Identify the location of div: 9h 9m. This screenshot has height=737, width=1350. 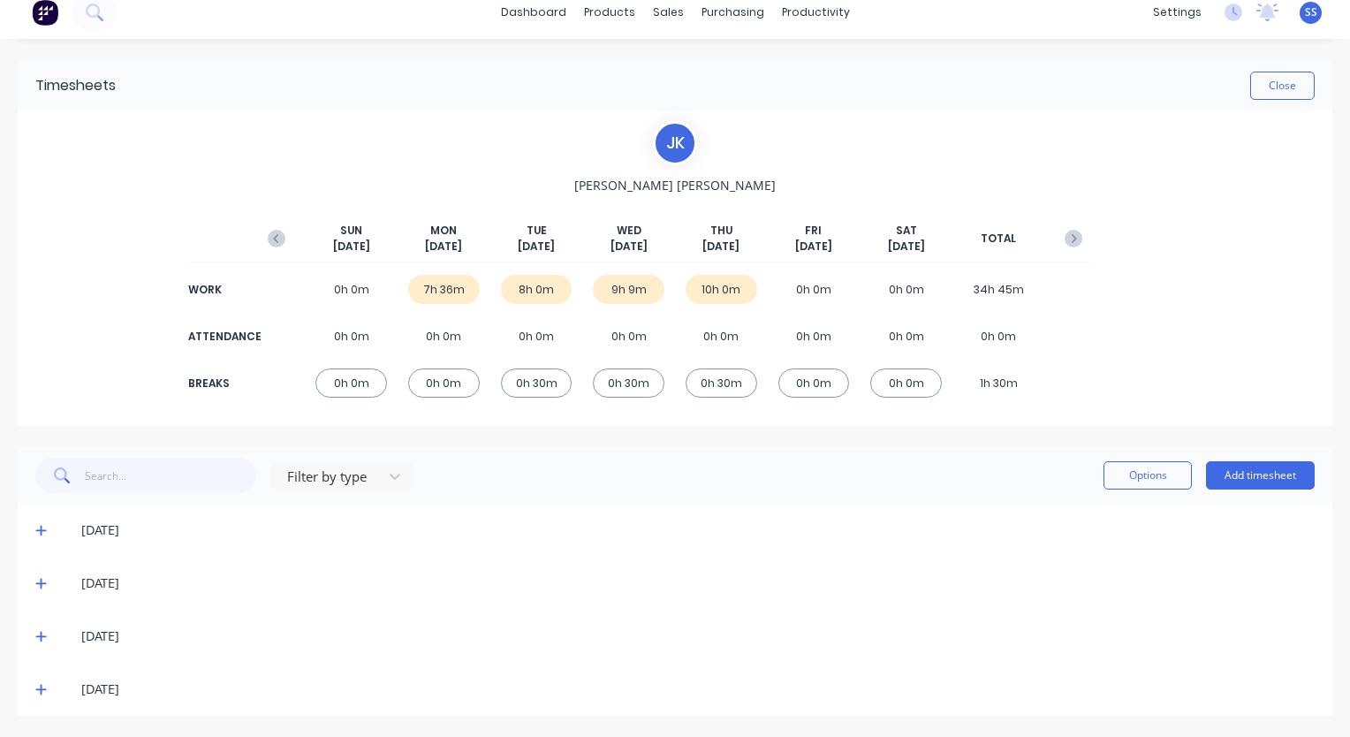
(628, 289).